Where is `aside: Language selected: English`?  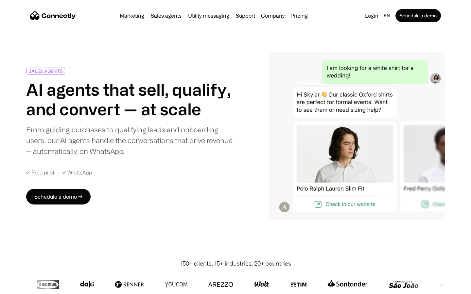 aside: Language selected: English is located at coordinates (23, 287).